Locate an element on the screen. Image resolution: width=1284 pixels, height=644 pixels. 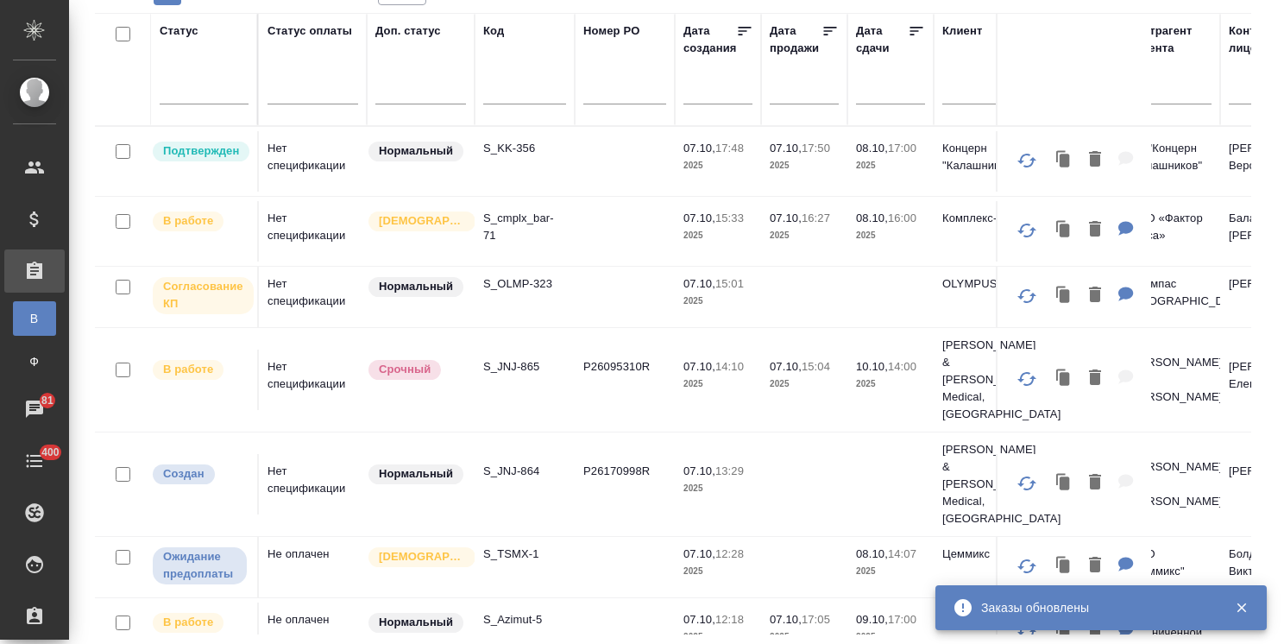
div: Контрагент клиента is located at coordinates (1170, 40).